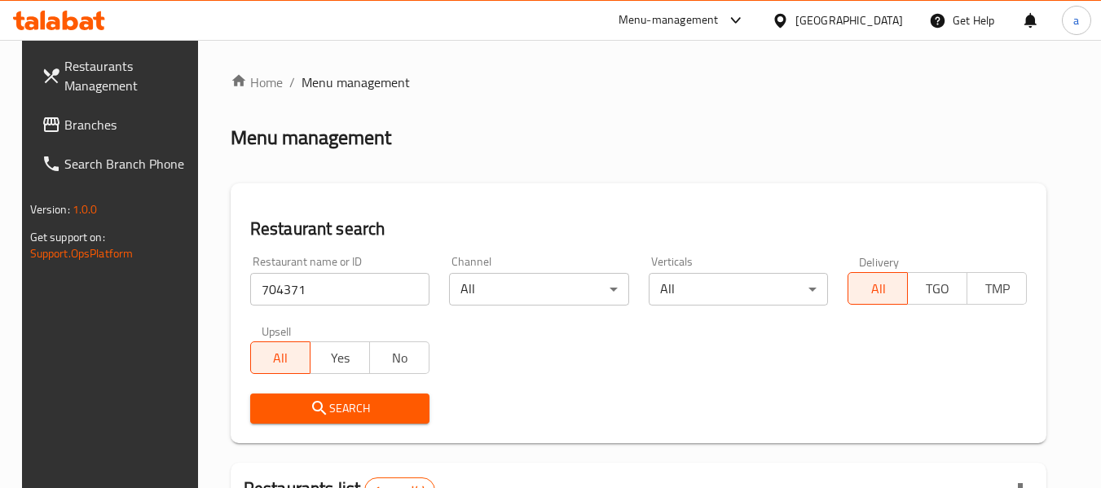 The width and height of the screenshot is (1101, 488). I want to click on a: Home, so click(257, 82).